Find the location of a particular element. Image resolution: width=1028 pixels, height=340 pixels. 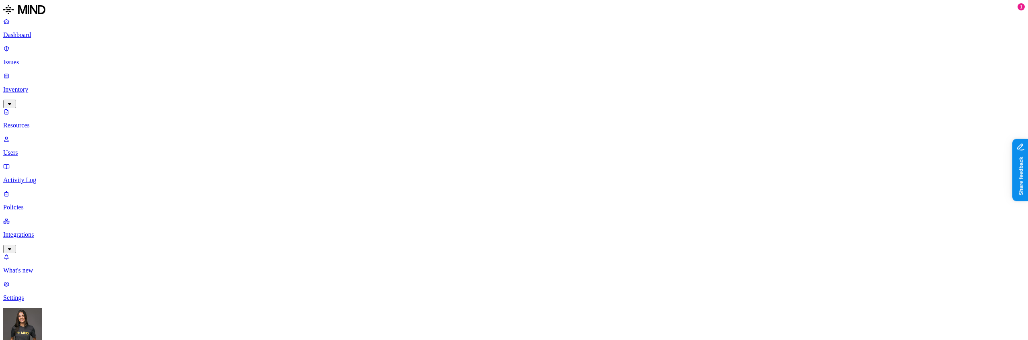

p: Settings is located at coordinates (514, 298).